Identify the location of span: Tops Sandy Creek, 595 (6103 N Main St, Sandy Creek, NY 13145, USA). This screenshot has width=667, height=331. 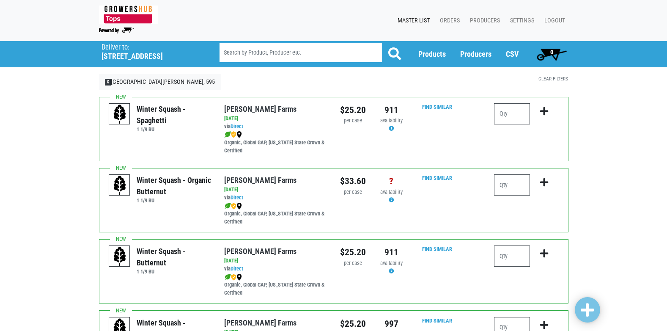
(153, 51).